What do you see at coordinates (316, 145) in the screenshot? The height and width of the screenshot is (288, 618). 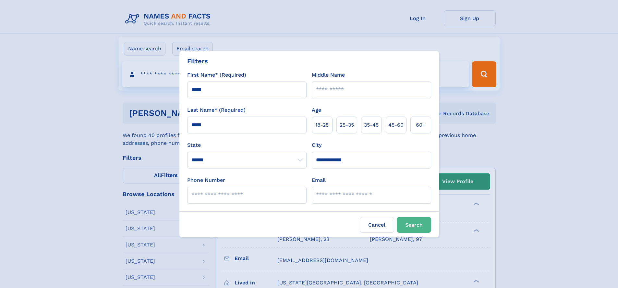 I see `label: City` at bounding box center [316, 145].